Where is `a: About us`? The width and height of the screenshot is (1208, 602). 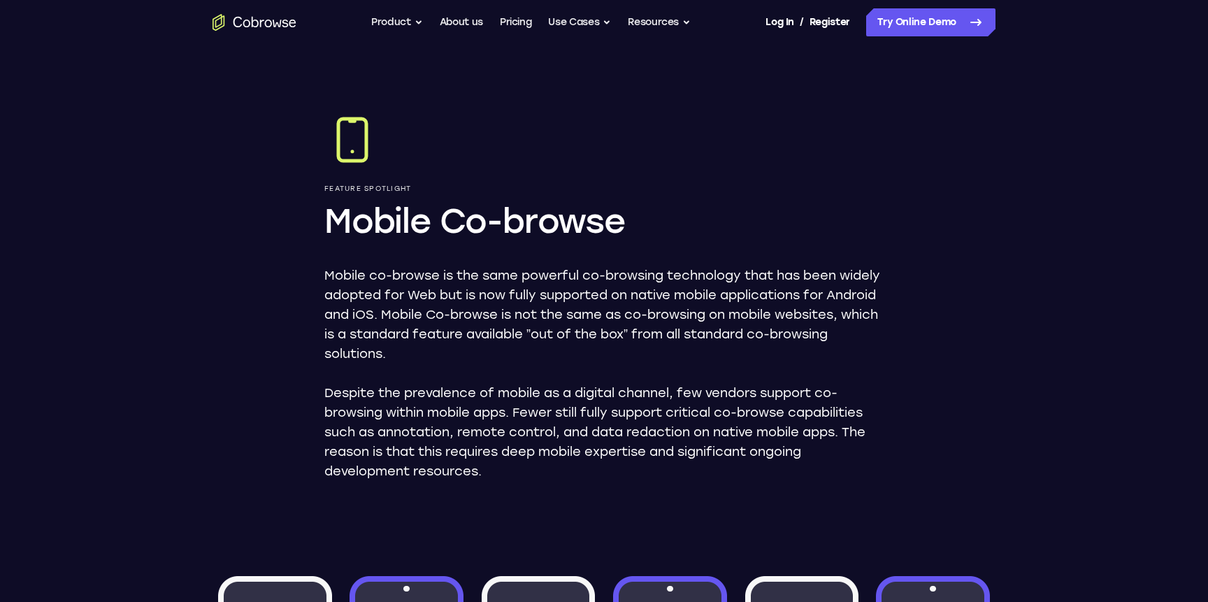
a: About us is located at coordinates (462, 22).